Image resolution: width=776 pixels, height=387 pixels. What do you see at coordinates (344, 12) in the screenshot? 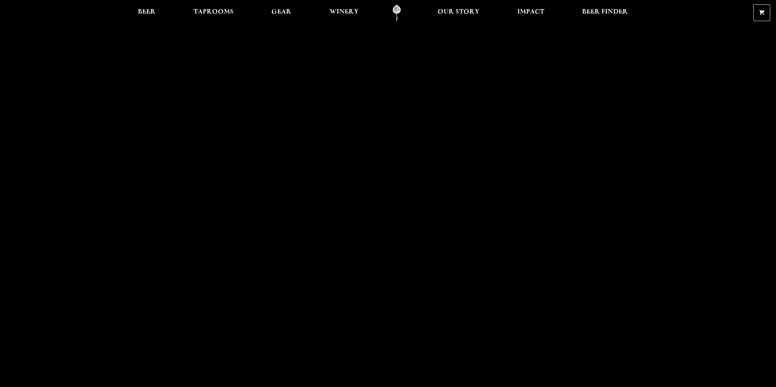
I see `span: Winery` at bounding box center [344, 12].